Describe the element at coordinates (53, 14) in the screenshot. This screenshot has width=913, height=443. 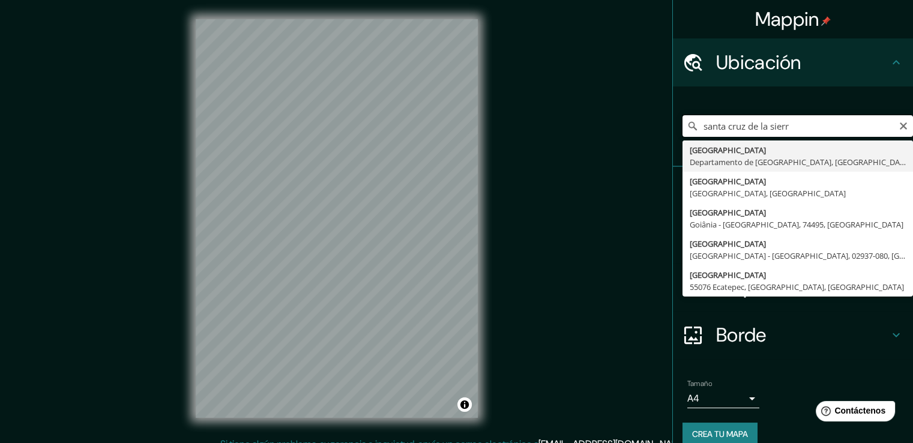
I see `font: Contáctenos` at that location.